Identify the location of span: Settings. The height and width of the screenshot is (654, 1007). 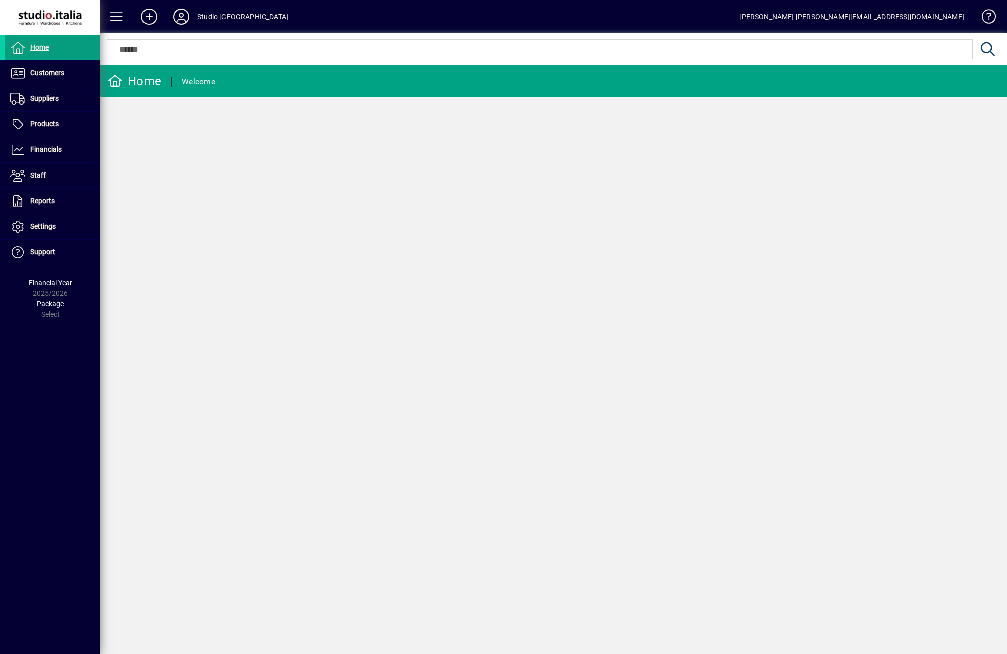
(43, 226).